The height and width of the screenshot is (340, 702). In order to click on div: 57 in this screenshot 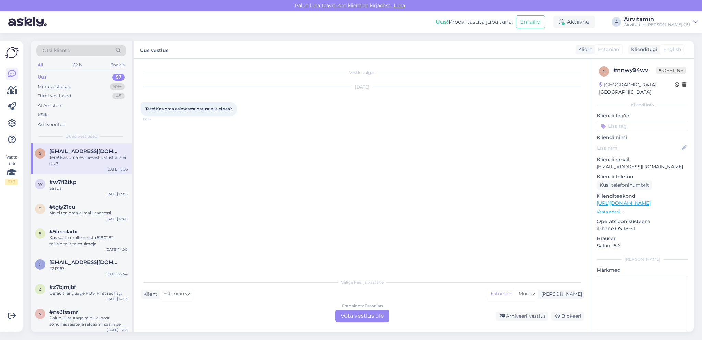, I will do `click(119, 77)`.